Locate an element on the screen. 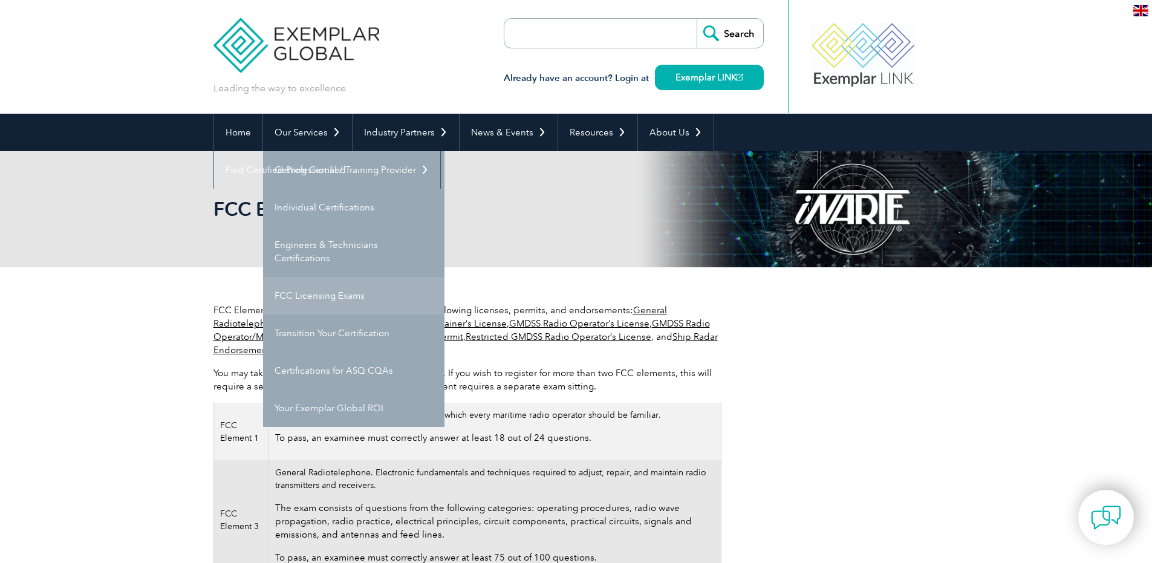 This screenshot has height=563, width=1152. a: GMDSS Radio Operator’s License is located at coordinates (579, 323).